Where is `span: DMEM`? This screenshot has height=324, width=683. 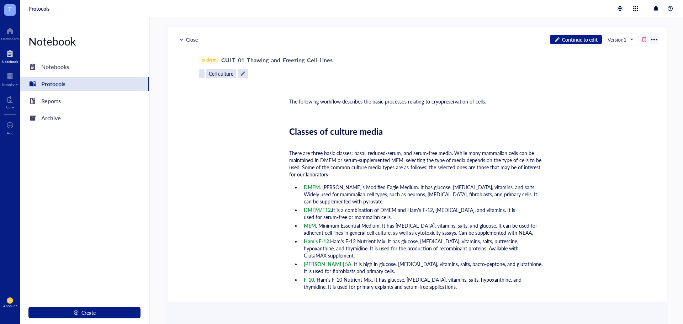
span: DMEM is located at coordinates (311, 187).